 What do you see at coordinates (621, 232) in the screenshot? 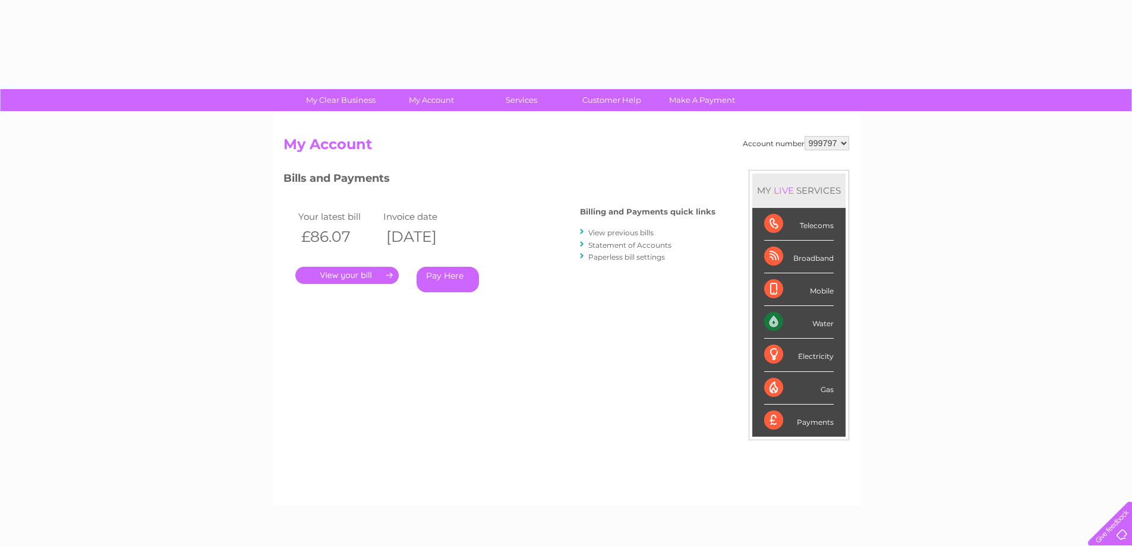
I see `a: View previous bills` at bounding box center [621, 232].